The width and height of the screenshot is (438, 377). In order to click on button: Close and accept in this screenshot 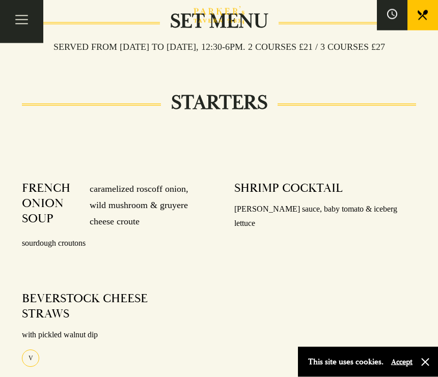, I will do `click(425, 363)`.